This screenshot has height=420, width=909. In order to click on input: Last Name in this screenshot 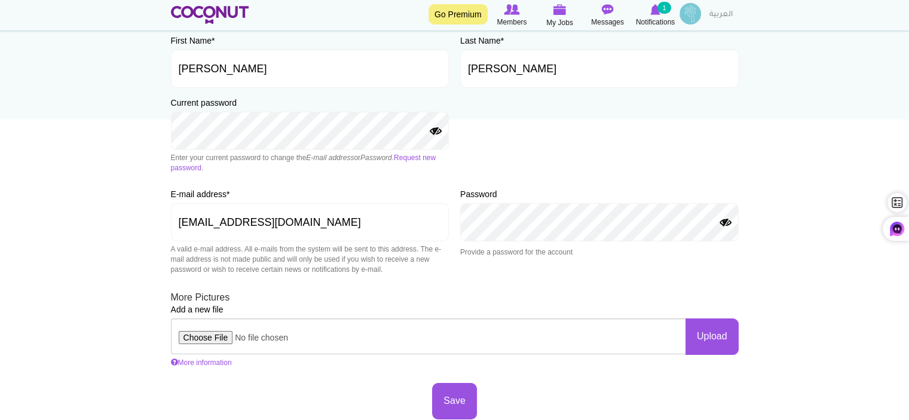, I will do `click(600, 69)`.